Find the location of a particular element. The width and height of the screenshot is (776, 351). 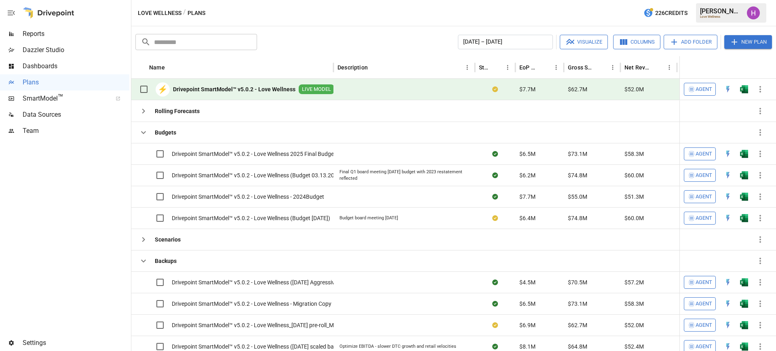

div: Name is located at coordinates (157, 68).